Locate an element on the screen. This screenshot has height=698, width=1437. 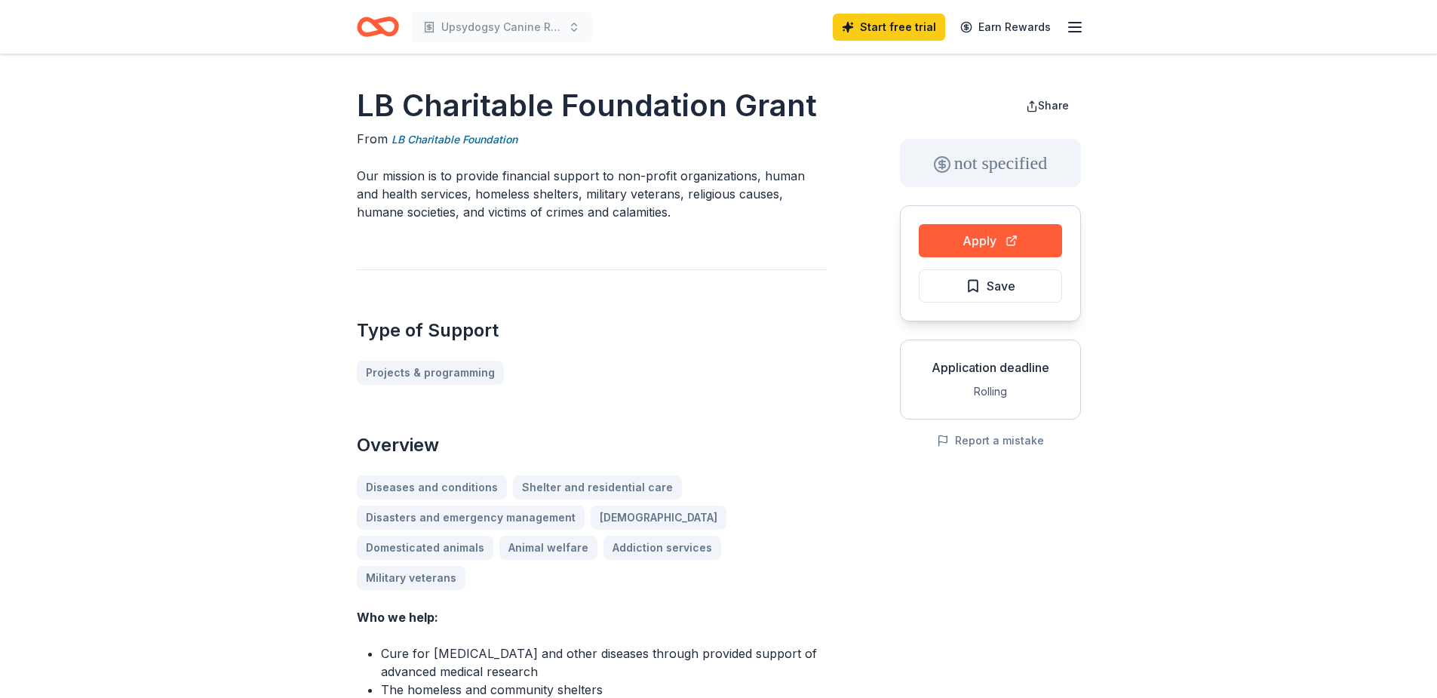
strong: Who we help: is located at coordinates (397, 617).